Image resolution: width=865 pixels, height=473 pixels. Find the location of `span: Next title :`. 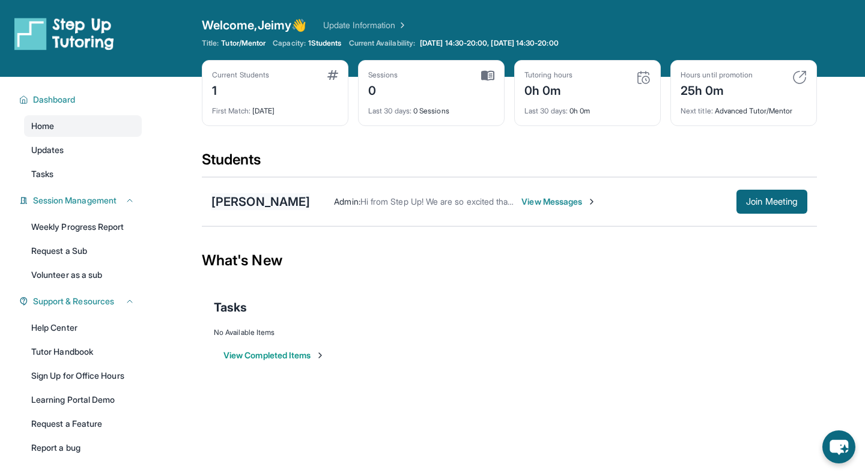

span: Next title : is located at coordinates (696, 110).